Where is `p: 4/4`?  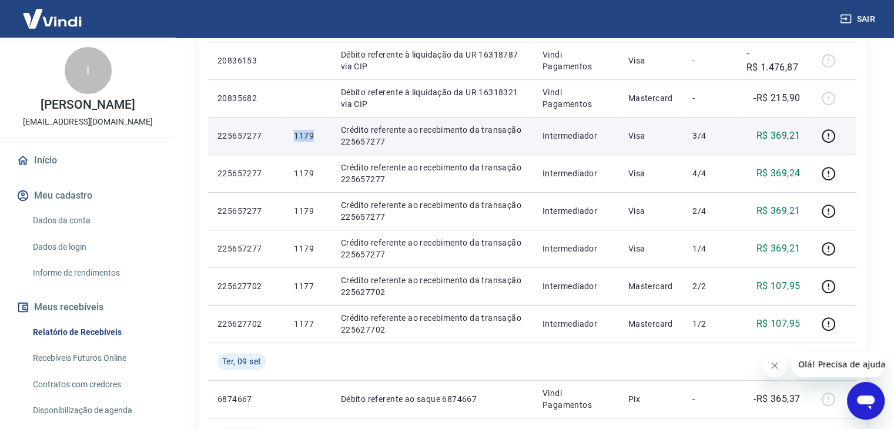 p: 4/4 is located at coordinates (709, 173).